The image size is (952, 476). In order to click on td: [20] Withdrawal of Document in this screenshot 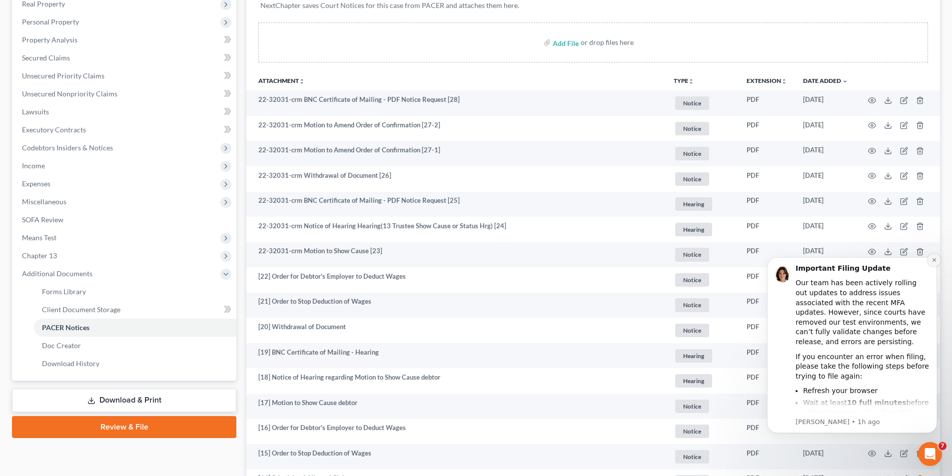, I will do `click(456, 330)`.